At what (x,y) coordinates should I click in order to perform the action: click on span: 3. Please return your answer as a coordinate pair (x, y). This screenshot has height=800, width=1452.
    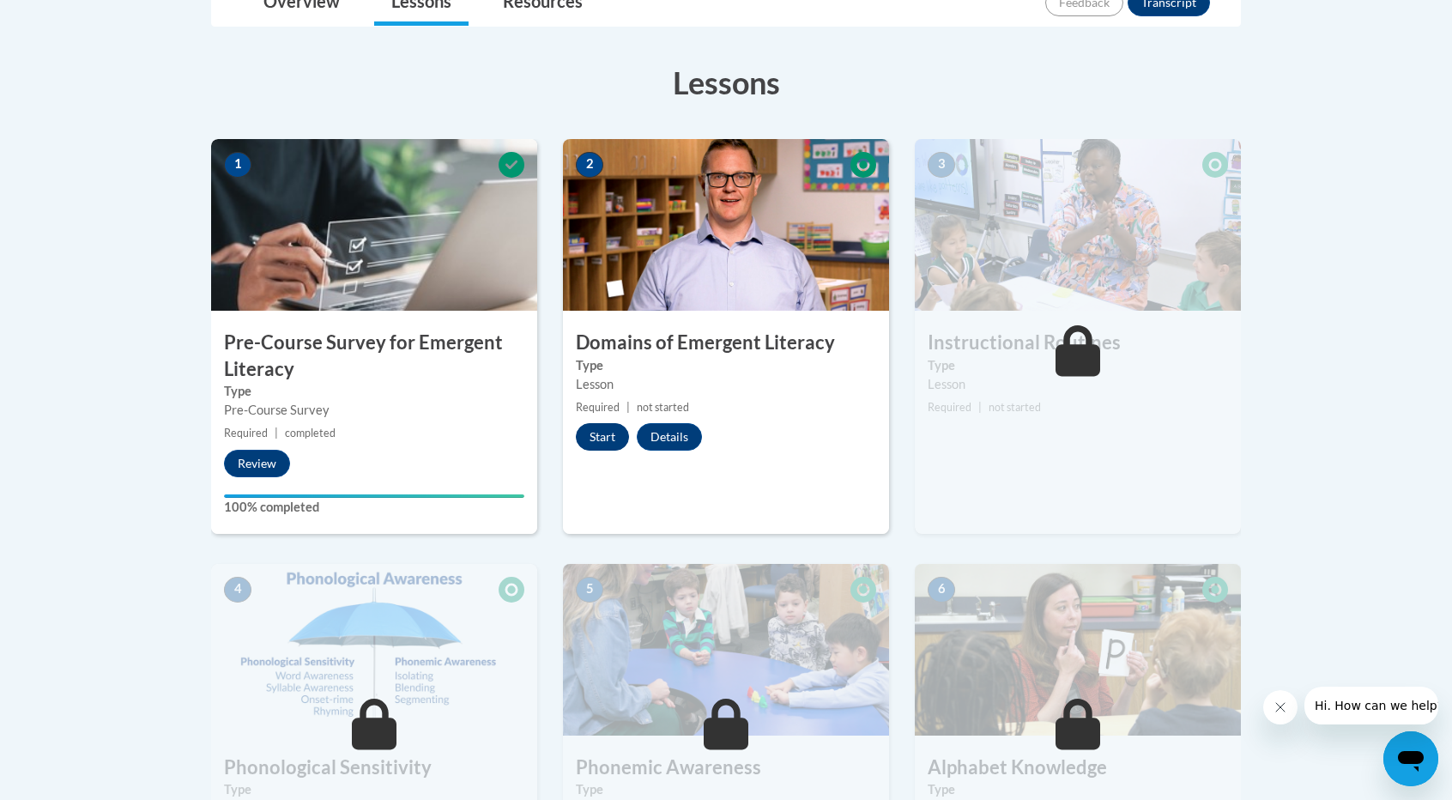
    Looking at the image, I should click on (941, 165).